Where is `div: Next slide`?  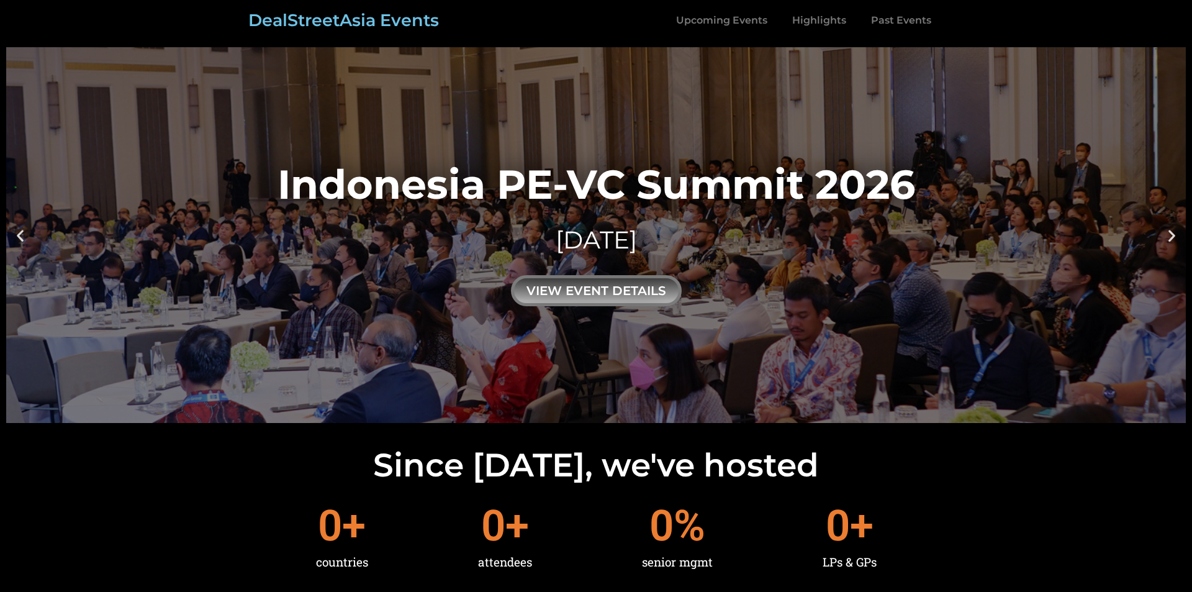
div: Next slide is located at coordinates (1172, 235).